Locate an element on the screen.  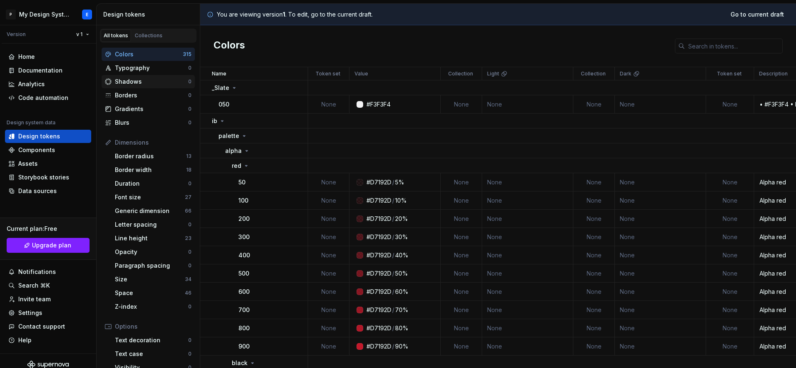
a: Blurs0 is located at coordinates (148, 123).